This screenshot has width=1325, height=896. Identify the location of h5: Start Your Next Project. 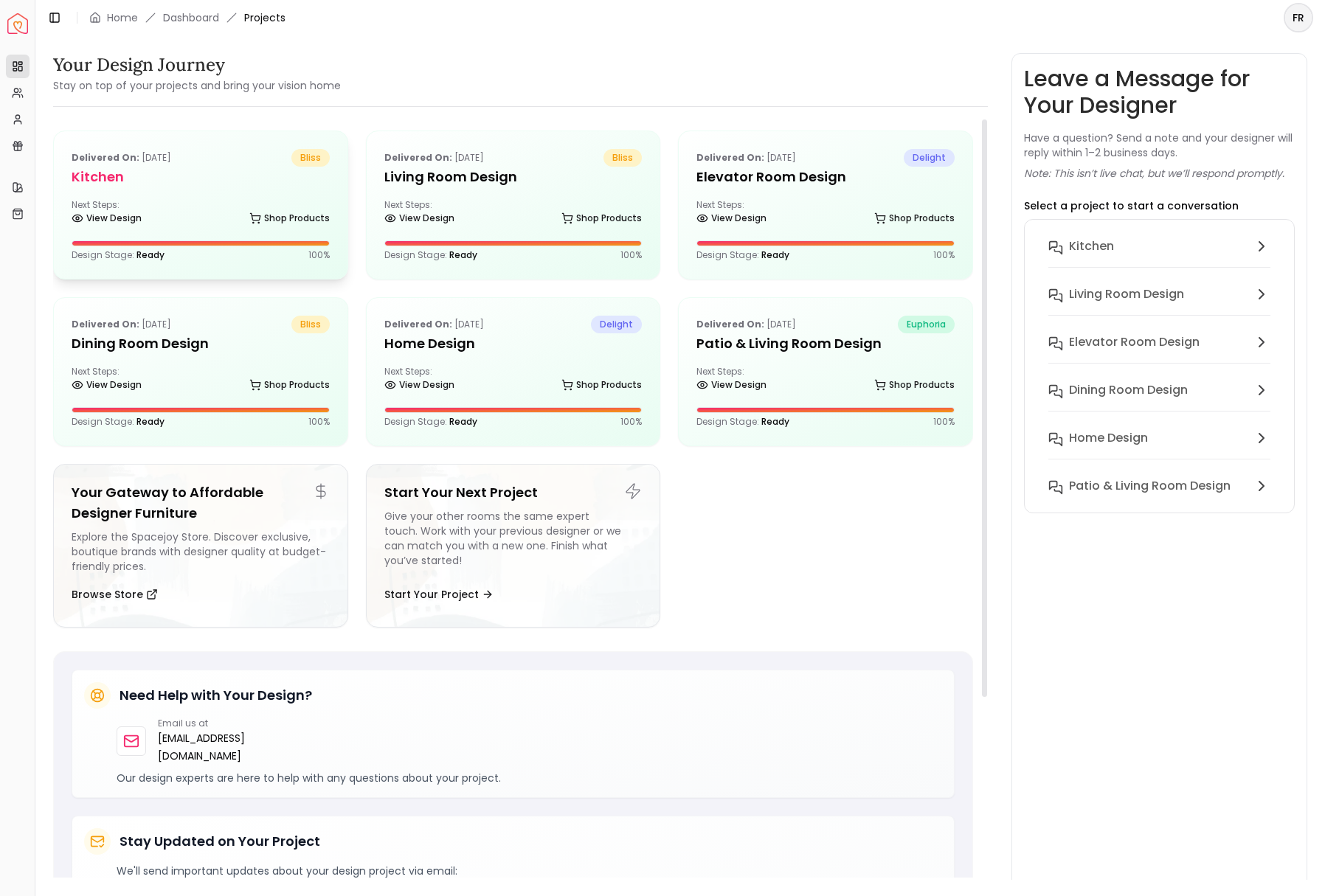
(513, 492).